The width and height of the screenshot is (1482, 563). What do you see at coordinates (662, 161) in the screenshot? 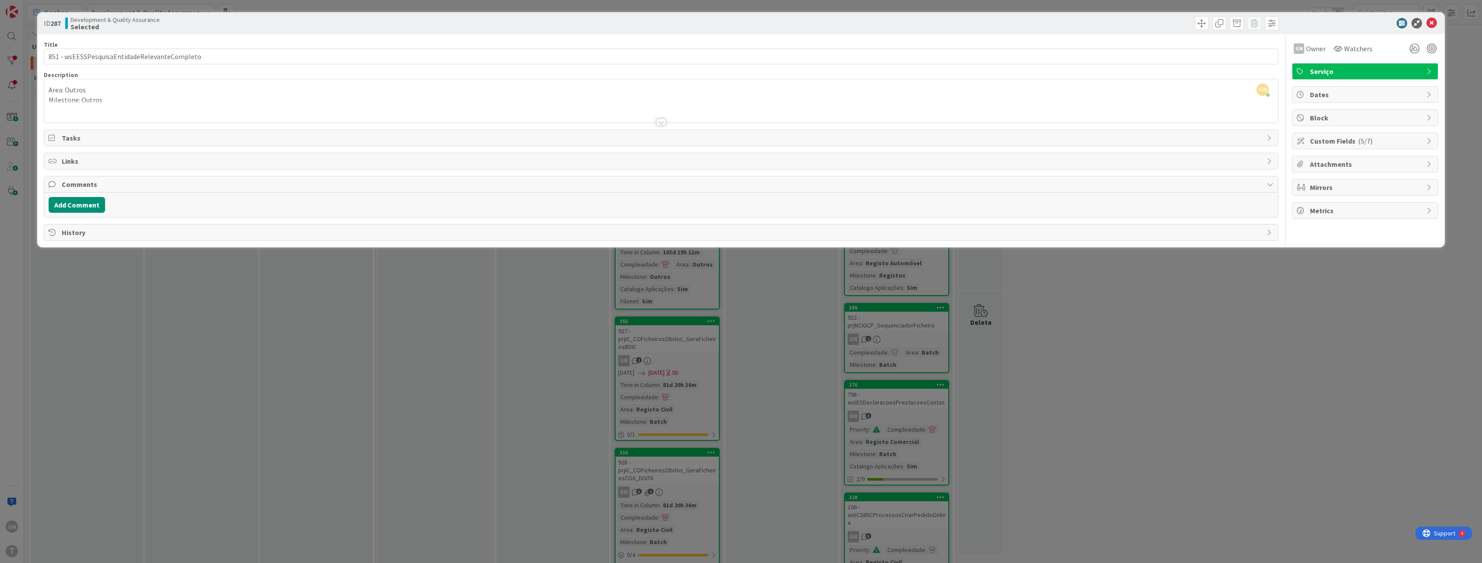
I see `span: Links` at bounding box center [662, 161].